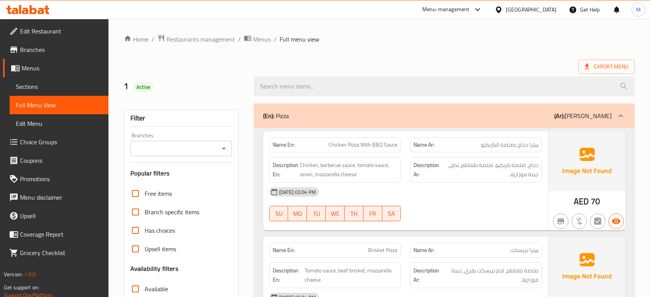 This screenshot has width=650, height=297. I want to click on a: Full Menu View, so click(59, 105).